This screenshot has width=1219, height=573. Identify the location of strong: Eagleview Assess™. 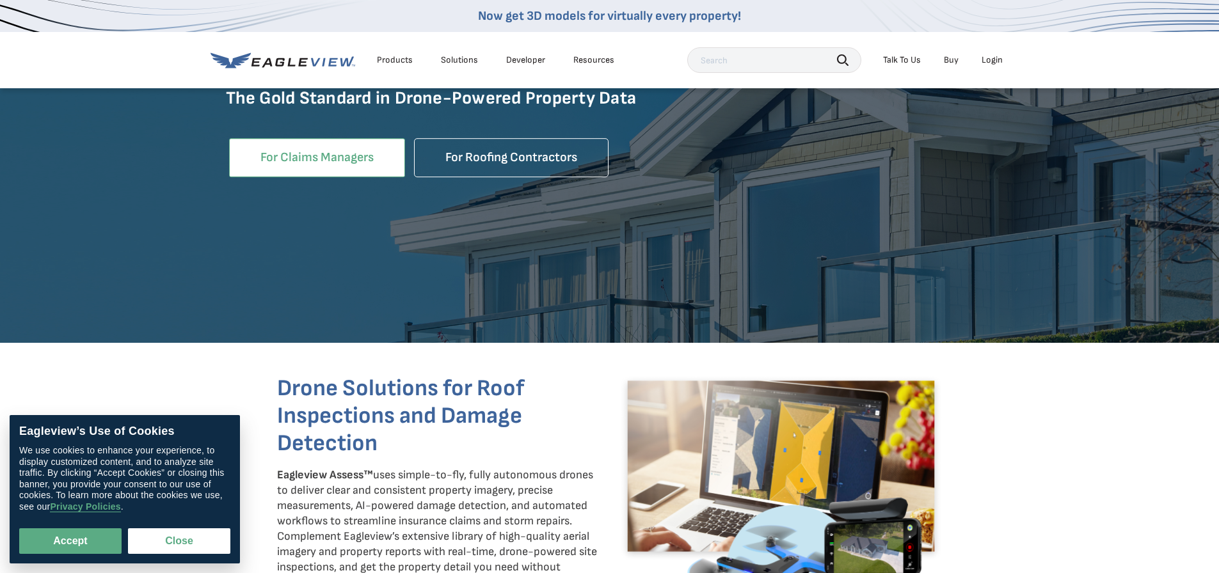
(325, 475).